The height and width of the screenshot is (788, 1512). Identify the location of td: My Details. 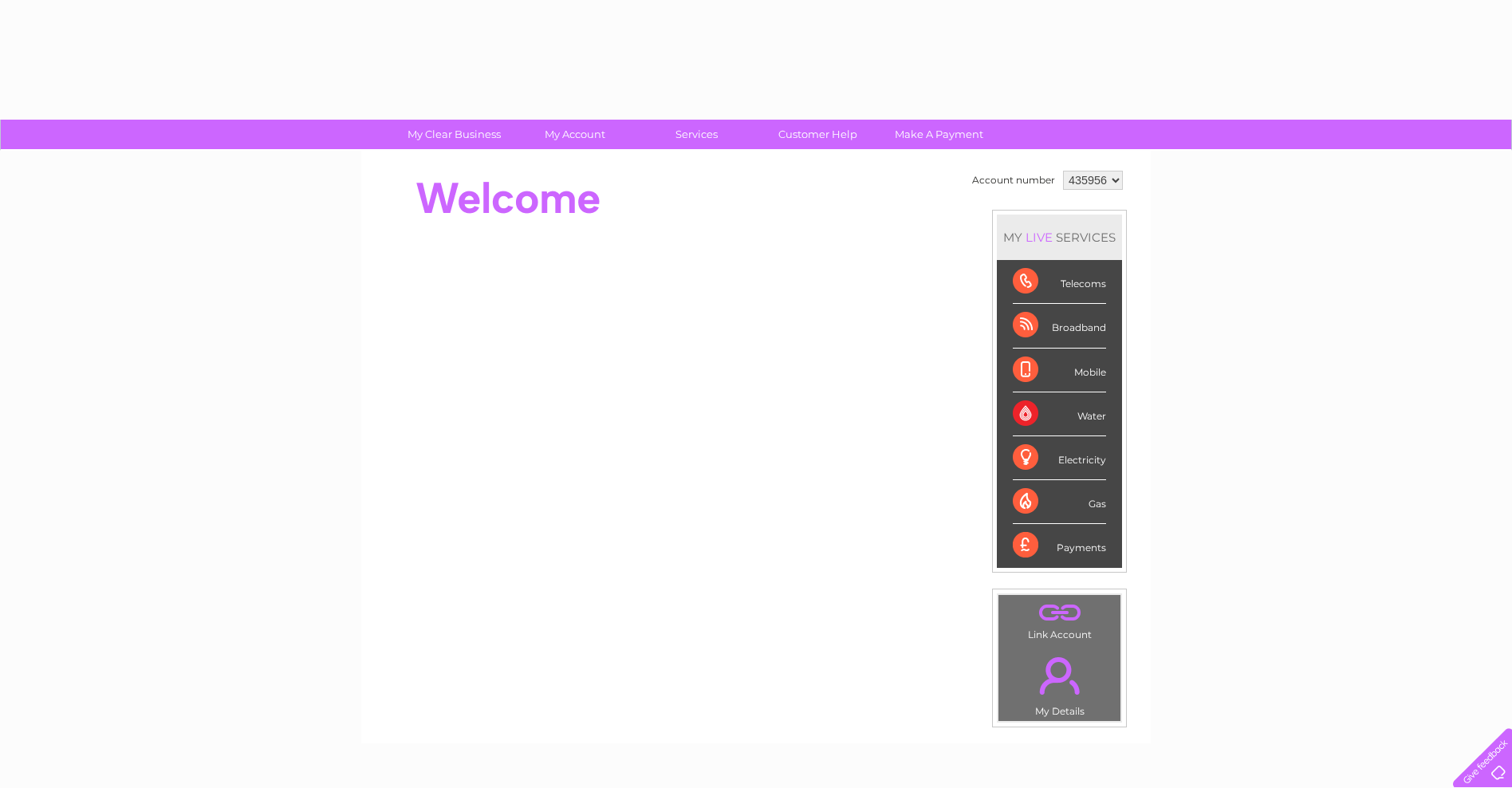
(1059, 682).